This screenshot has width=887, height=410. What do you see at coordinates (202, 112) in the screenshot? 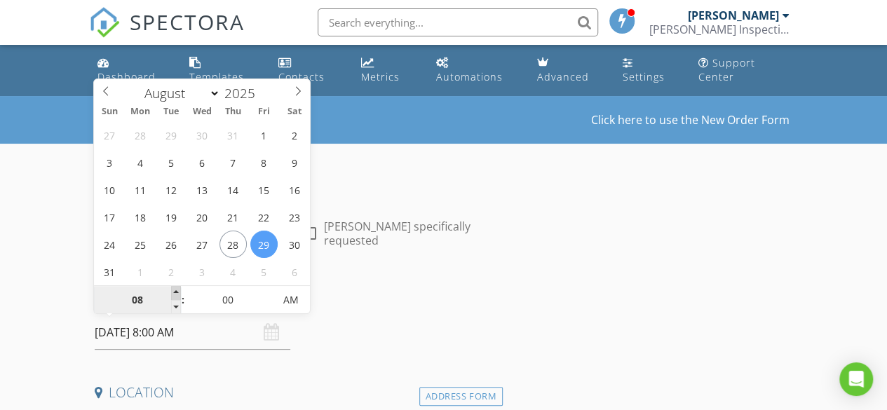
I see `span: Wed` at bounding box center [202, 112].